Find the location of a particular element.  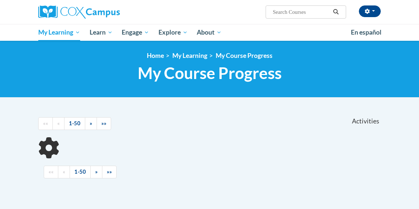

a: Engage is located at coordinates (135, 32).